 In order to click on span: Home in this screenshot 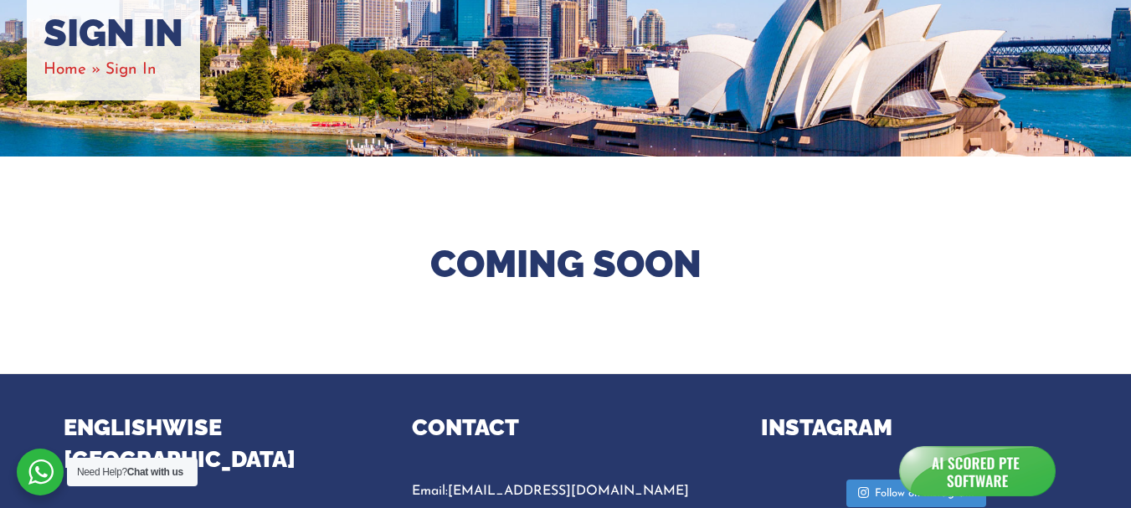, I will do `click(64, 69)`.